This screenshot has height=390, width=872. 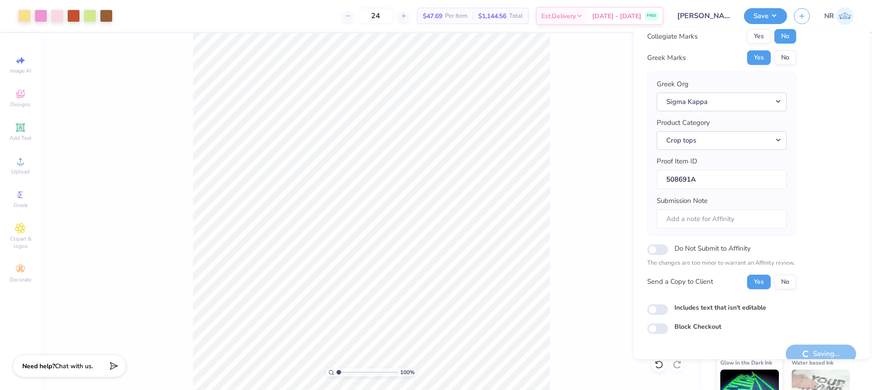 I want to click on div: Send a Copy to Client, so click(x=680, y=281).